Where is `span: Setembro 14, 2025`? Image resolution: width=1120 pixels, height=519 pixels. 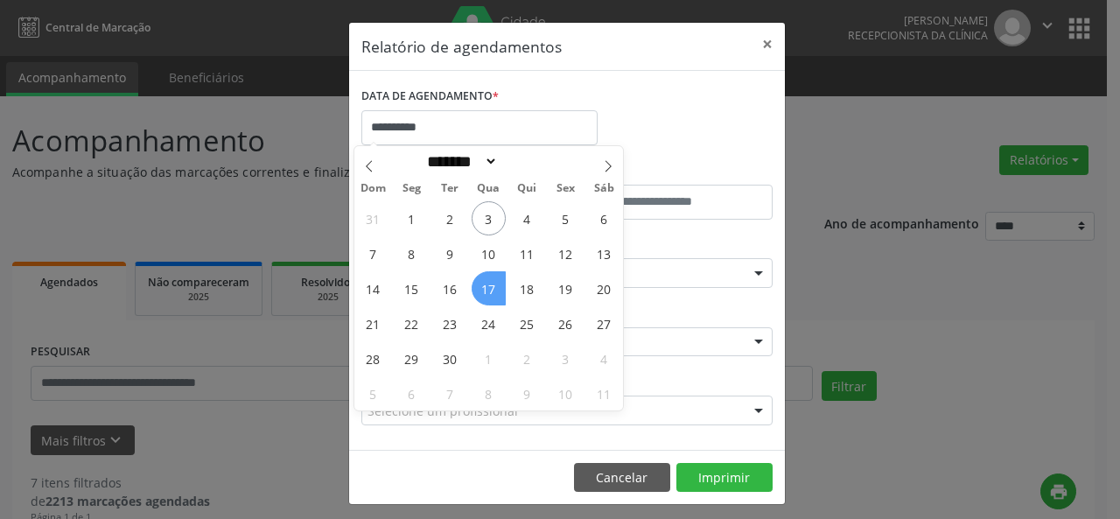
span: Setembro 14, 2025 is located at coordinates (373, 288).